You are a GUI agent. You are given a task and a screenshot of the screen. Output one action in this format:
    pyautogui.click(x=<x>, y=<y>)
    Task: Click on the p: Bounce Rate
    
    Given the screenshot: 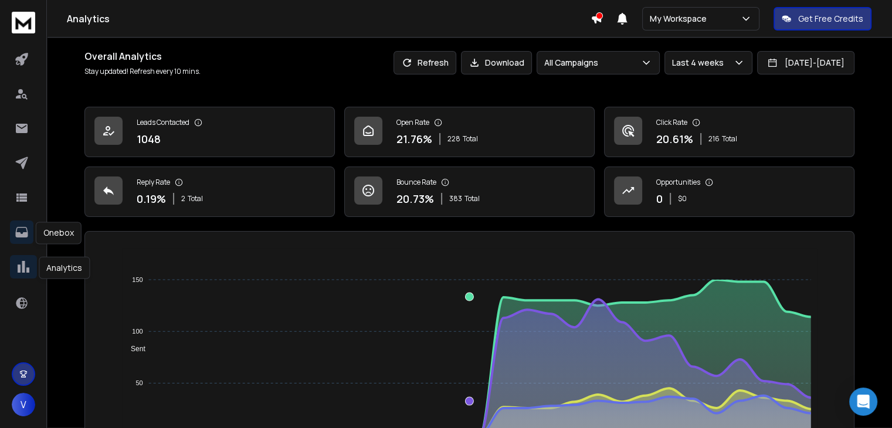 What is the action you would take?
    pyautogui.click(x=417, y=182)
    